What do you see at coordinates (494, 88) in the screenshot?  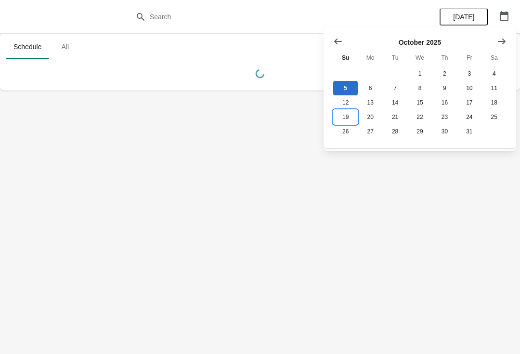 I see `button: Saturday October 11 2025` at bounding box center [494, 88].